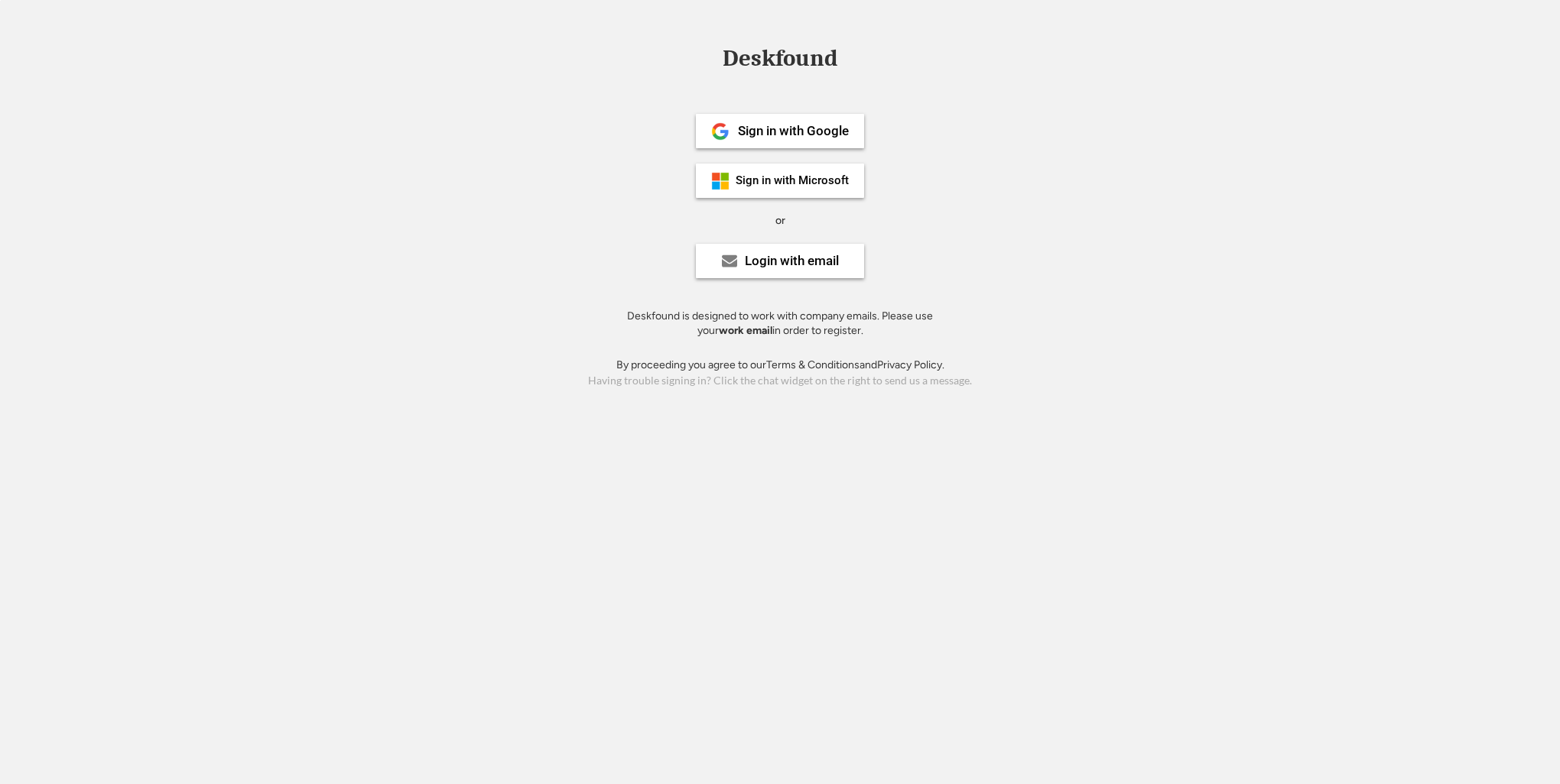 This screenshot has width=1560, height=784. What do you see at coordinates (792, 130) in the screenshot?
I see `div: Sign in with Google` at bounding box center [792, 130].